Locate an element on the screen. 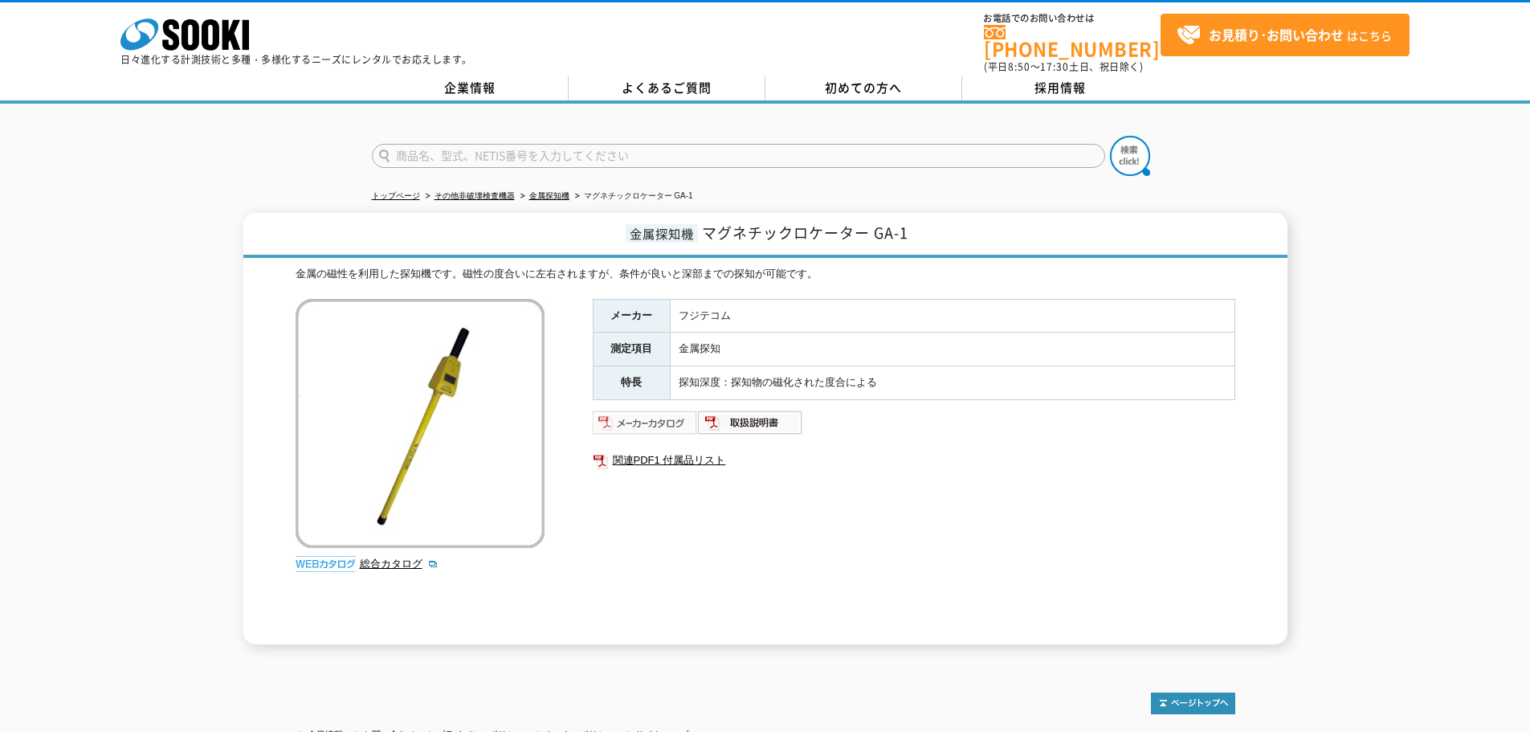  a: 初めての方へ is located at coordinates (864, 88).